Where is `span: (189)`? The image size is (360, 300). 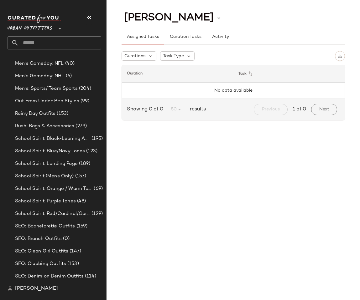 span: (189) is located at coordinates (84, 164).